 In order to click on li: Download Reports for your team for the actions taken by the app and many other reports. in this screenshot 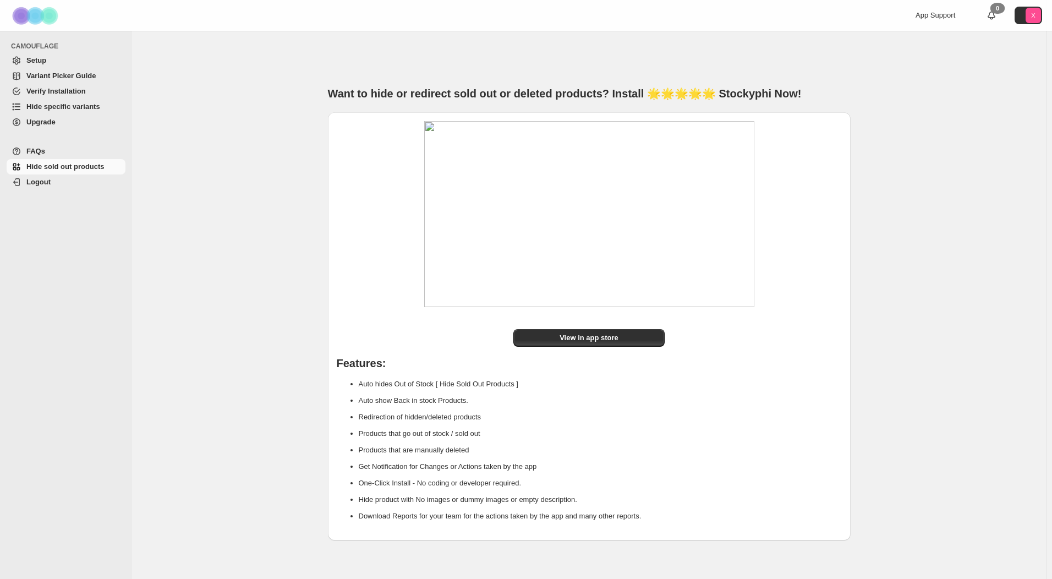, I will do `click(600, 516)`.